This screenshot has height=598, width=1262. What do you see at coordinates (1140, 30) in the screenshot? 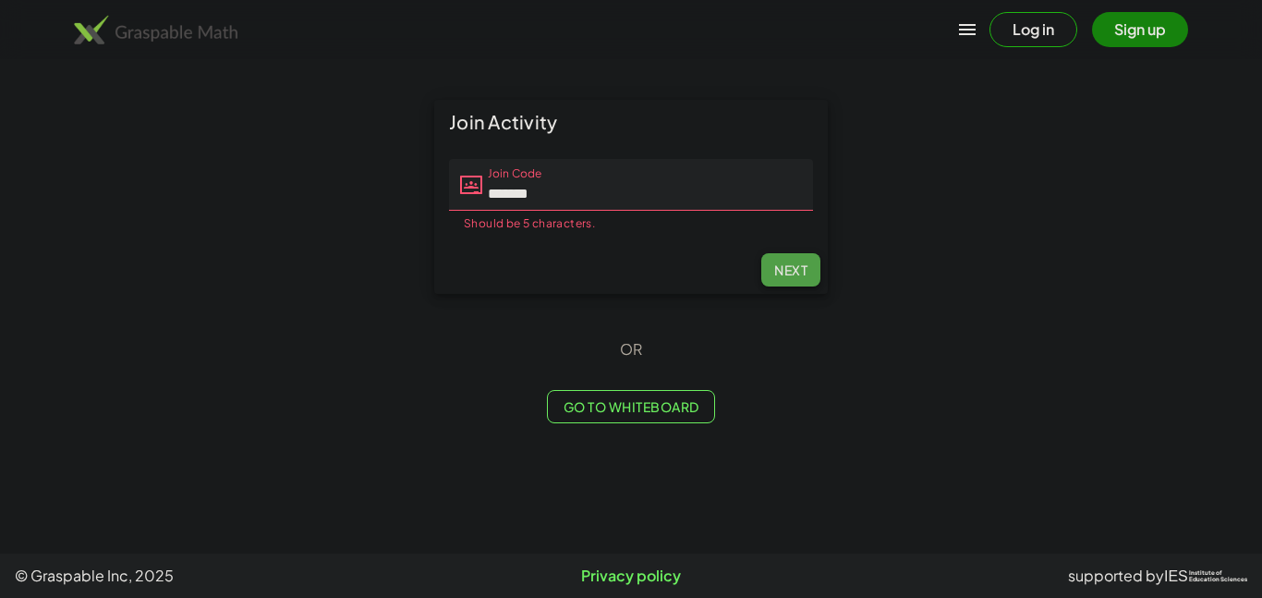
I see `button: Sign up` at bounding box center [1140, 30].